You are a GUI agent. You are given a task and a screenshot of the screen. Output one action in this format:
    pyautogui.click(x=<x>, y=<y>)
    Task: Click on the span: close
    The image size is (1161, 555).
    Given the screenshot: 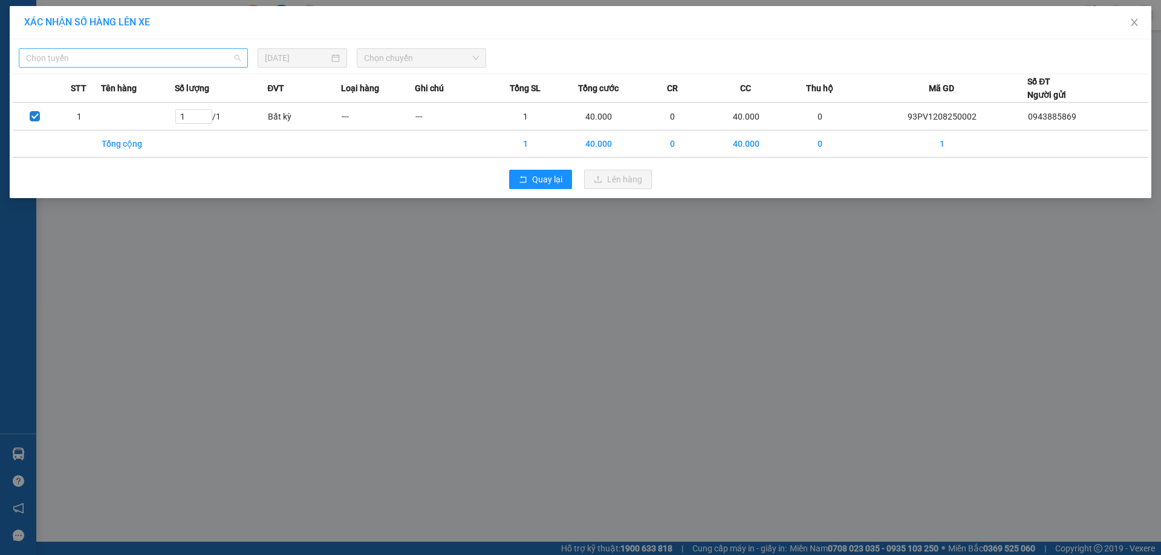 What is the action you would take?
    pyautogui.click(x=1134, y=22)
    